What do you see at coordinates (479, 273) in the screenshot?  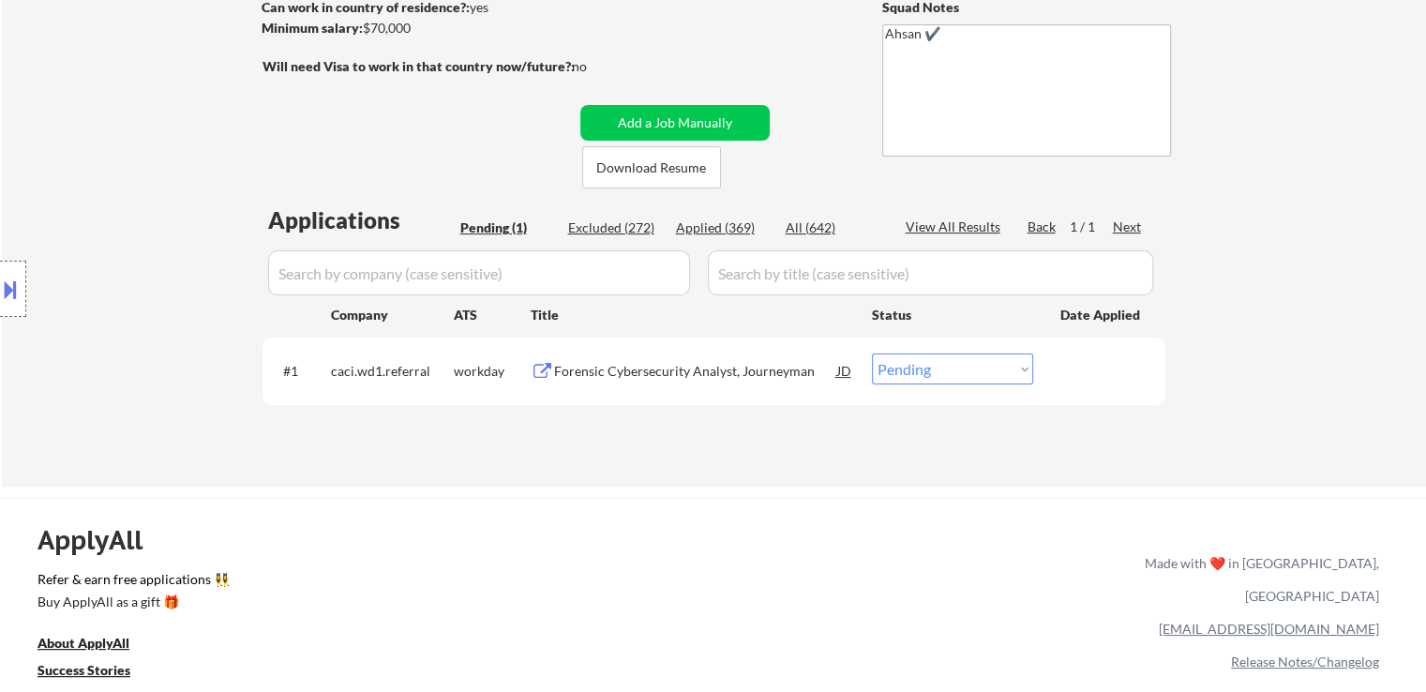 I see `input: Search by company (case sensitive)` at bounding box center [479, 273].